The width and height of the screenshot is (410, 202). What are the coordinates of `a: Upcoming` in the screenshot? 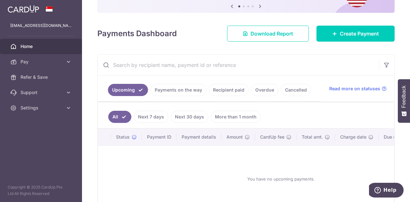 It's located at (128, 90).